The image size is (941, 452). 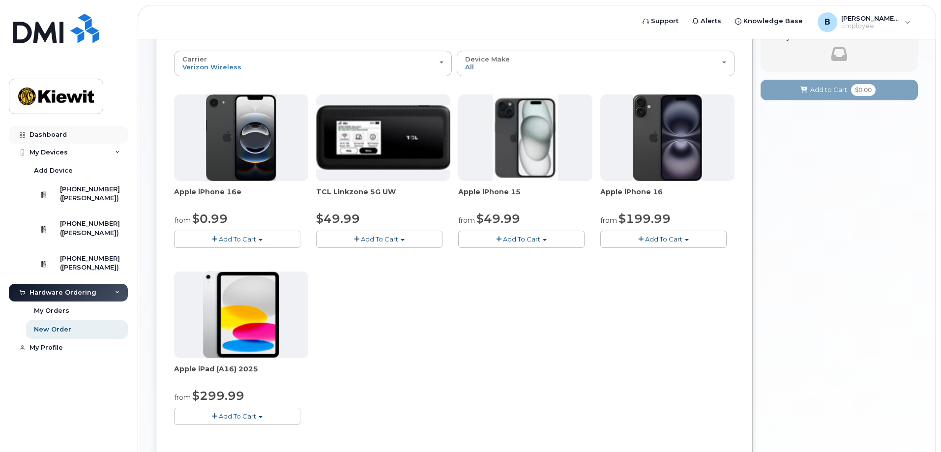 What do you see at coordinates (667, 138) in the screenshot?
I see `img: iphone_16_plus.png` at bounding box center [667, 138].